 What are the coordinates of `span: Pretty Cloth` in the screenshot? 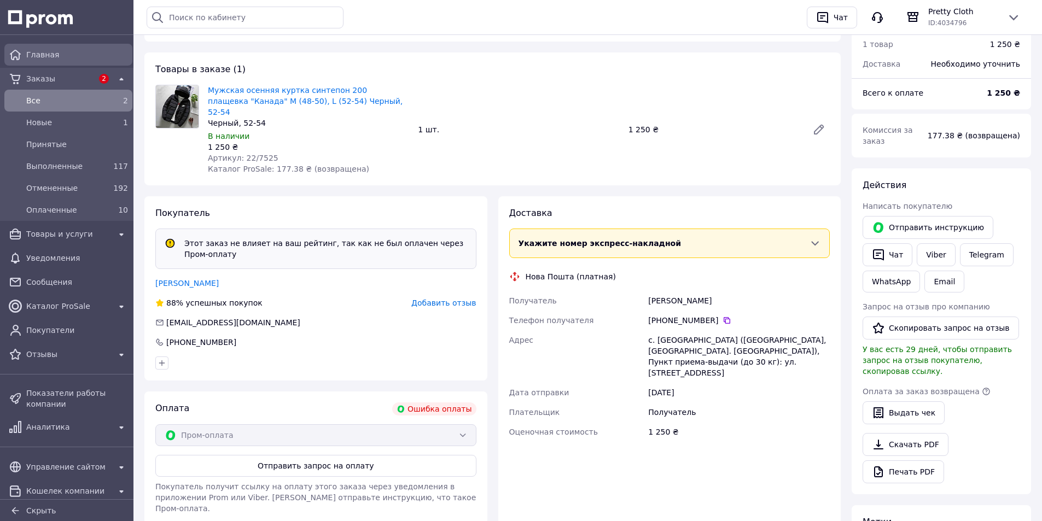 It's located at (963, 11).